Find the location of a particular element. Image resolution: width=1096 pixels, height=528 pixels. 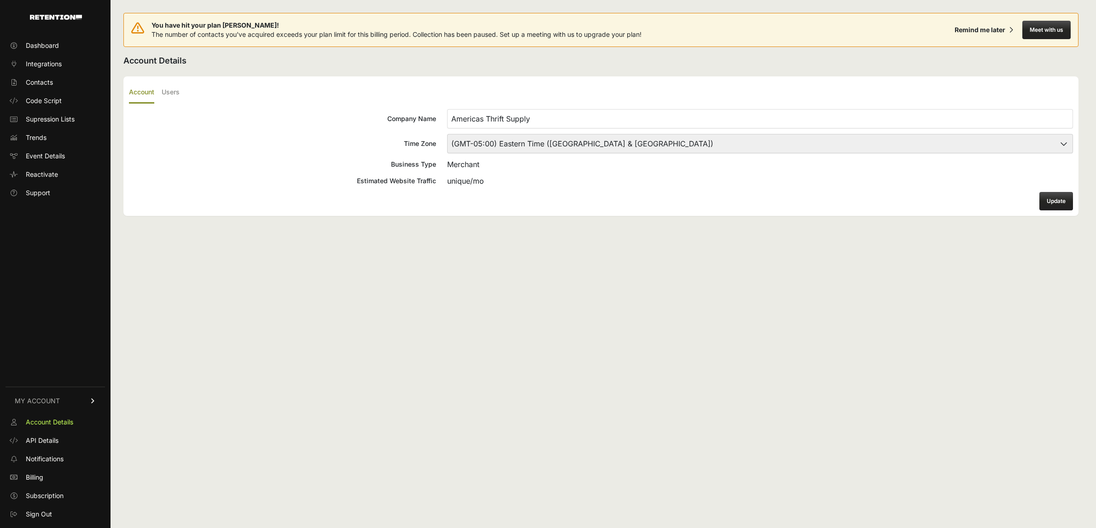

img: Retention.com is located at coordinates (56, 17).